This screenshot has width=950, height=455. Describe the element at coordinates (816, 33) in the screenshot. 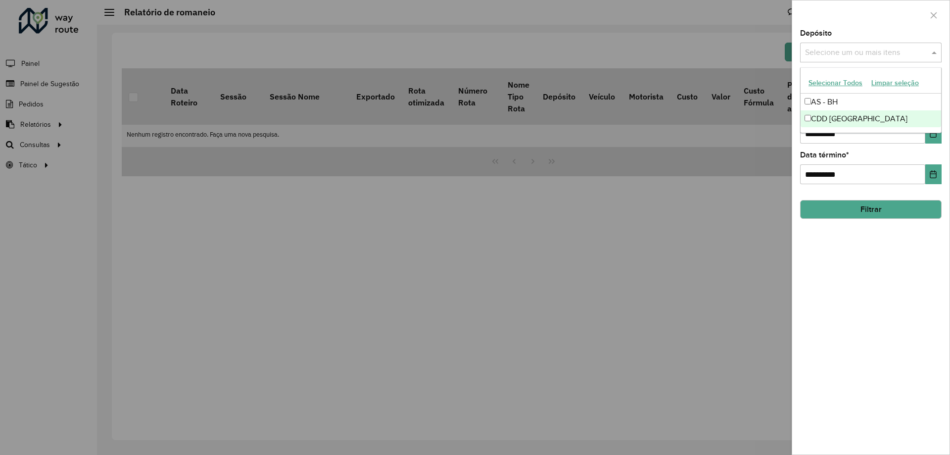

I see `label: Depósito` at that location.